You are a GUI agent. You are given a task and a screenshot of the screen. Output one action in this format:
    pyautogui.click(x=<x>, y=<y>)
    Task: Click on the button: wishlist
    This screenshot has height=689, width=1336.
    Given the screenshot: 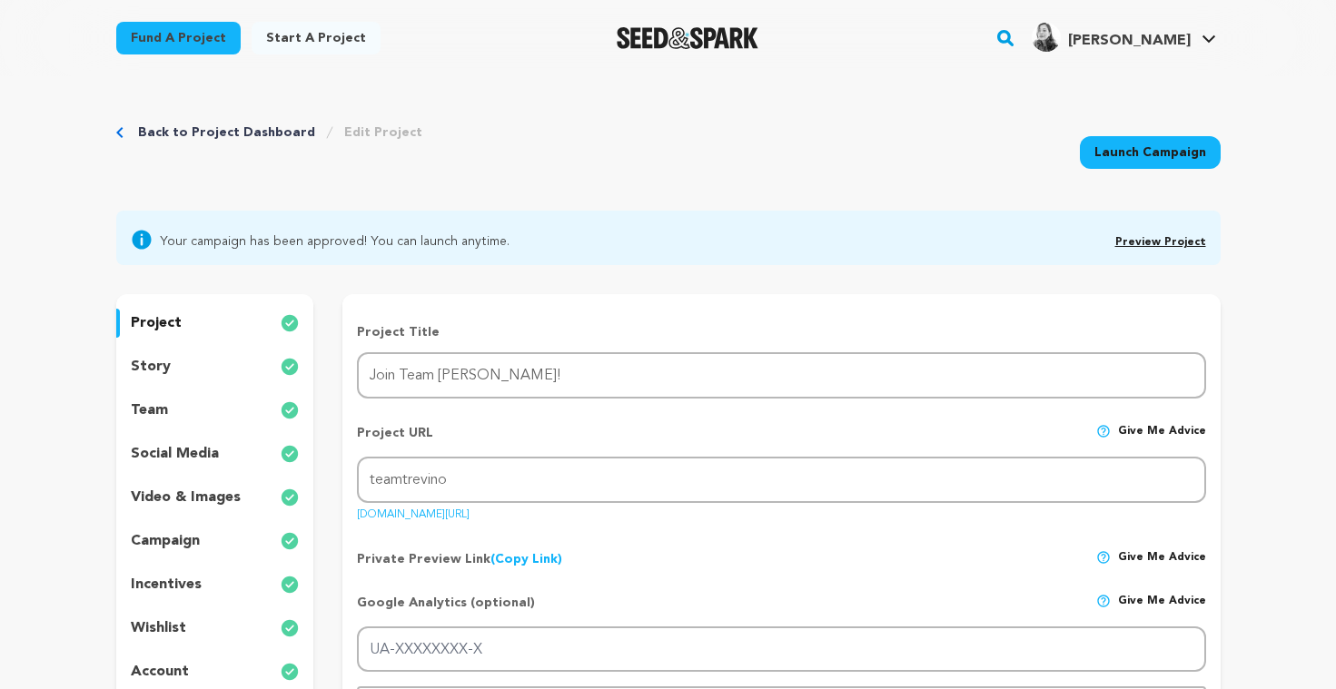 What is the action you would take?
    pyautogui.click(x=215, y=629)
    